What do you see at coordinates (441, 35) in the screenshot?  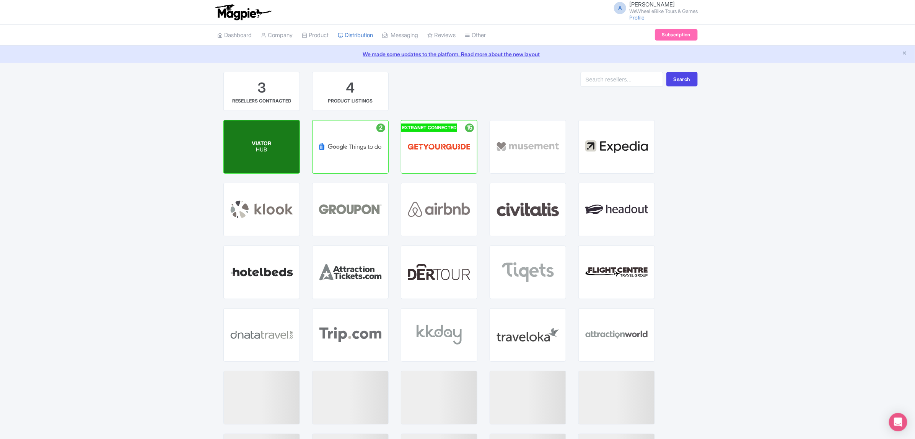 I see `a: Reviews` at bounding box center [441, 35].